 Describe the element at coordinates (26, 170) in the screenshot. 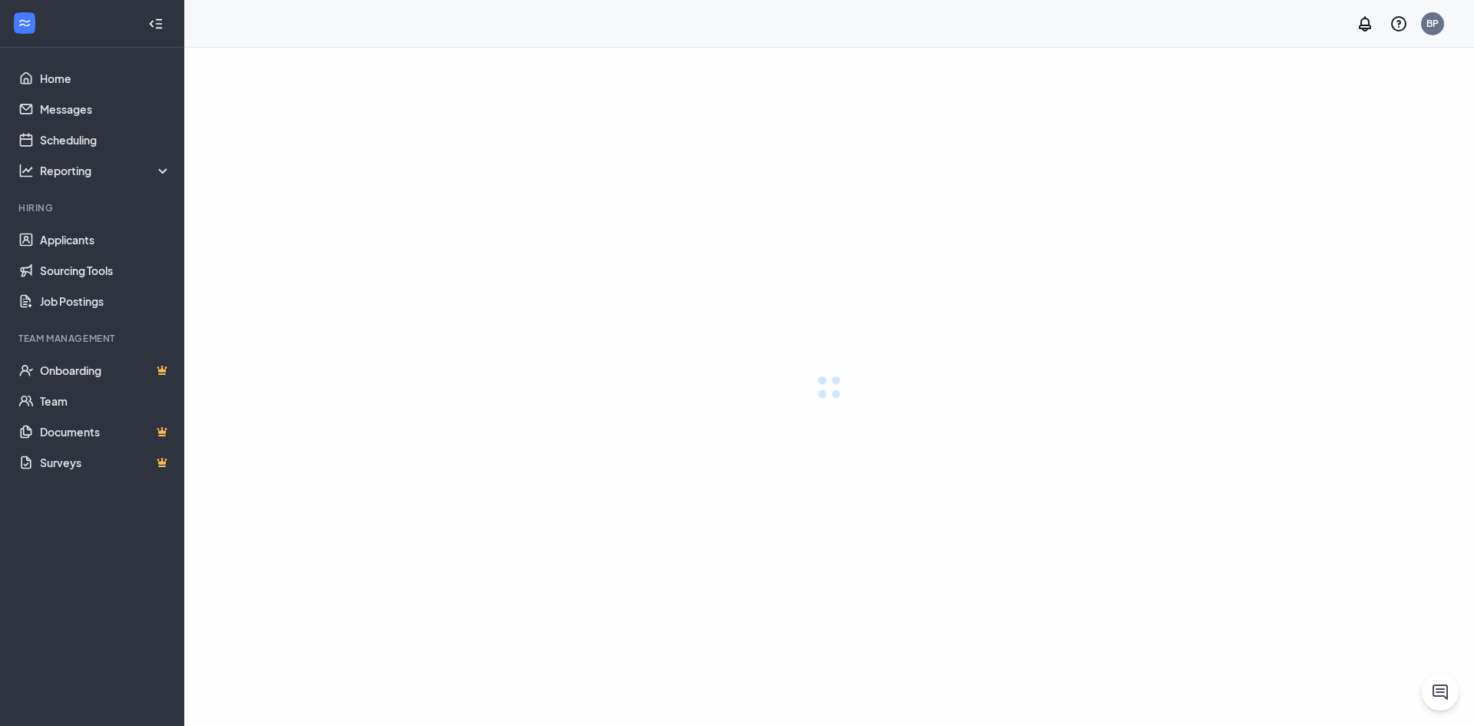

I see `svg: Analysis` at that location.